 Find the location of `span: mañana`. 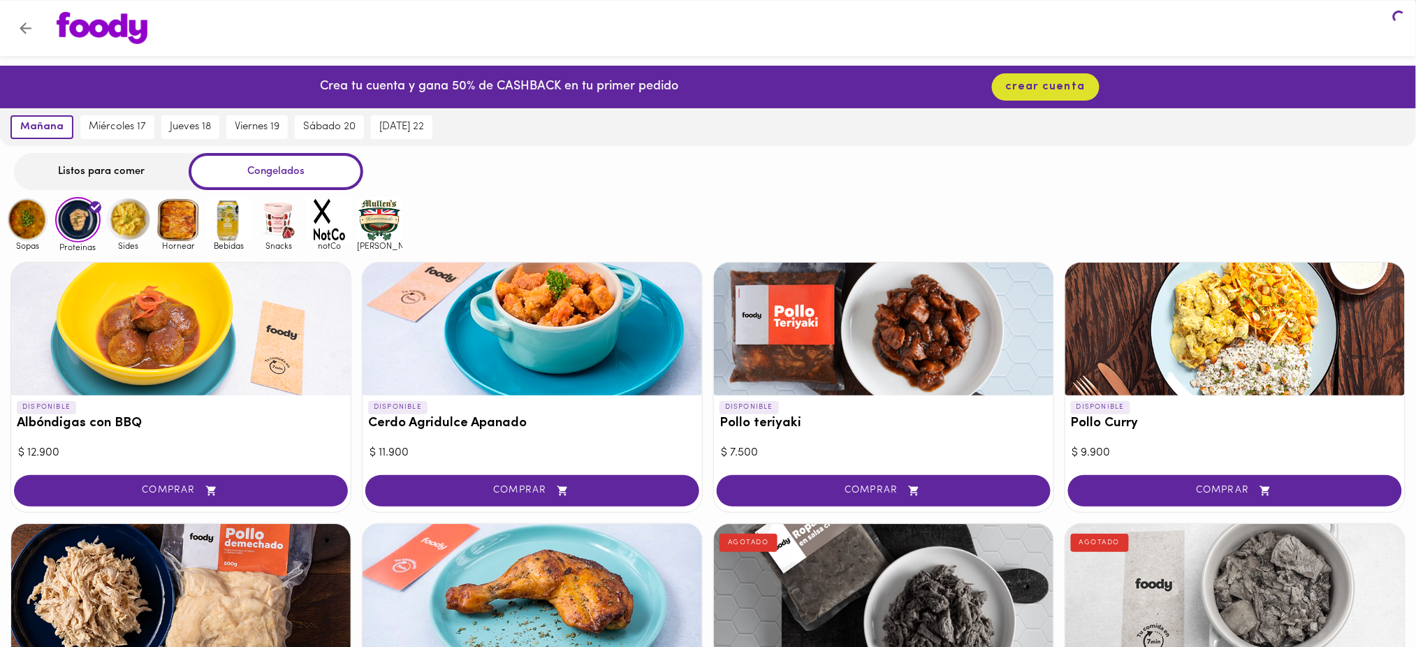

span: mañana is located at coordinates (42, 127).